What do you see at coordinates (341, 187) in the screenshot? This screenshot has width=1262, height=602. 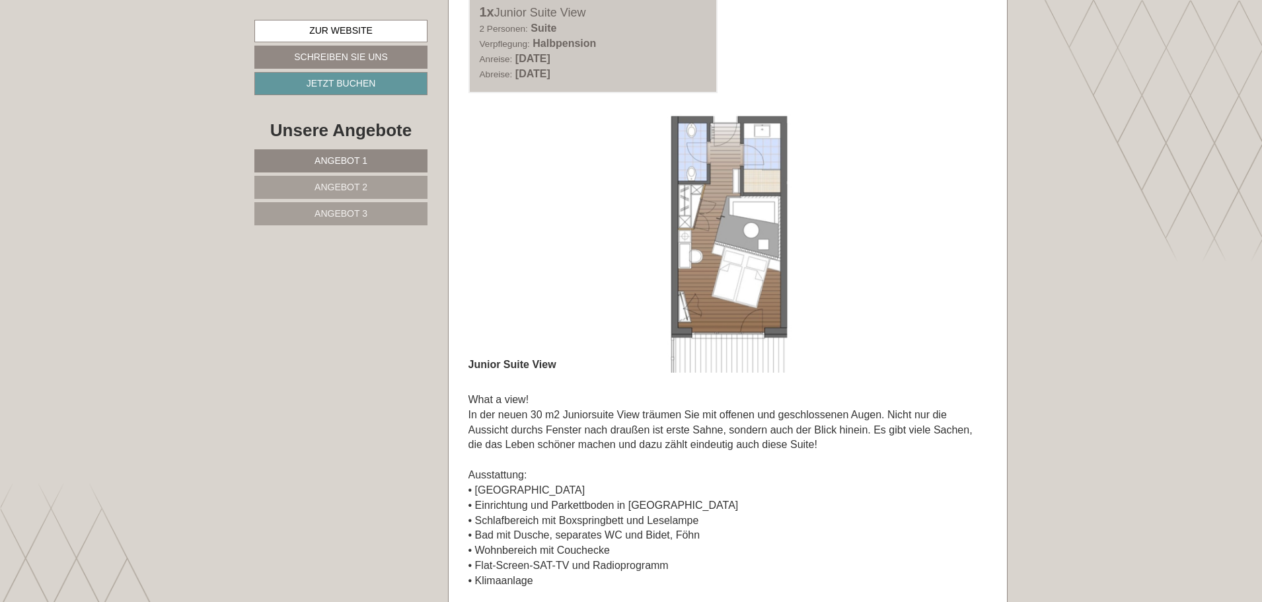 I see `span: Angebot 2` at bounding box center [341, 187].